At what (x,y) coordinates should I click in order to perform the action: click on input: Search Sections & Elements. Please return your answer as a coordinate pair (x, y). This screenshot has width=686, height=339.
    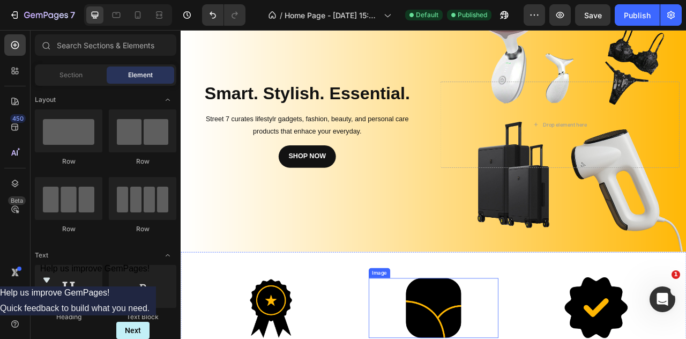
    Looking at the image, I should click on (106, 45).